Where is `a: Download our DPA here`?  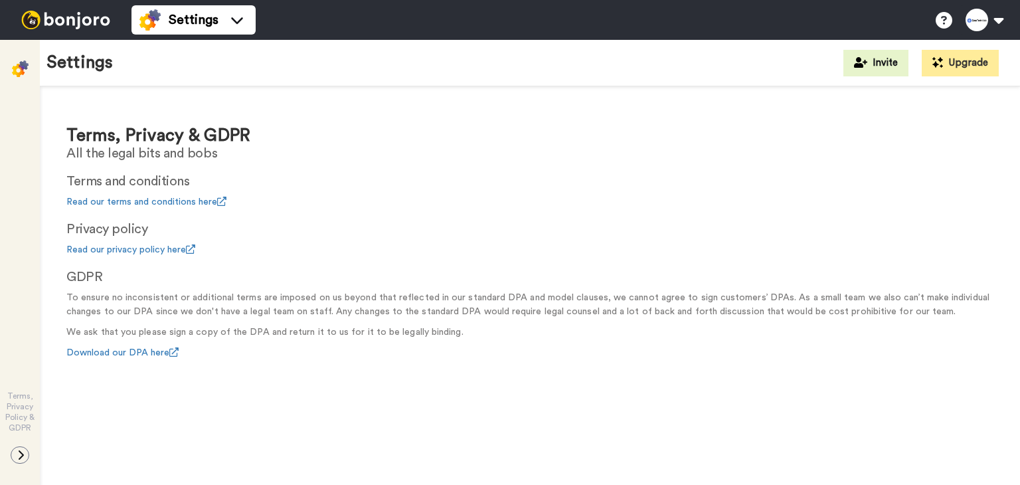
a: Download our DPA here is located at coordinates (122, 353).